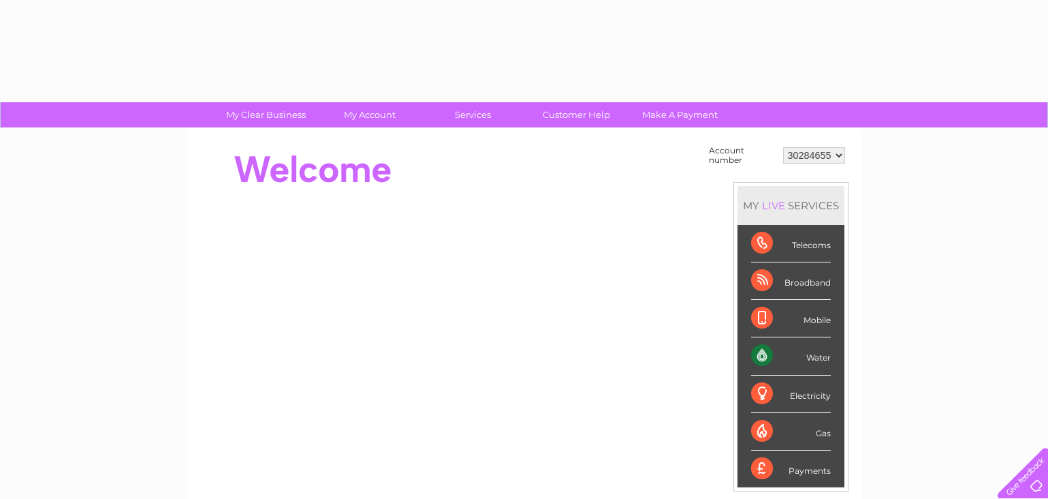 The width and height of the screenshot is (1048, 499). Describe the element at coordinates (791, 431) in the screenshot. I see `div: Gas` at that location.